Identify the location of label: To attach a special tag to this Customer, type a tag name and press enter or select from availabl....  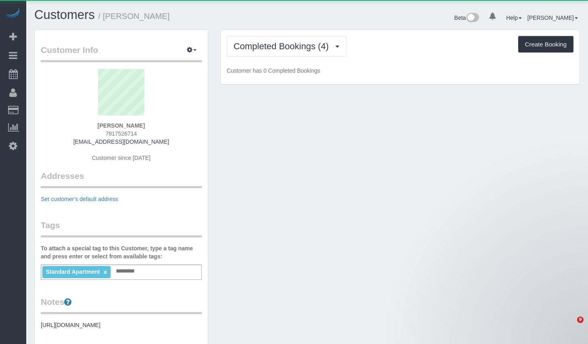
(121, 252).